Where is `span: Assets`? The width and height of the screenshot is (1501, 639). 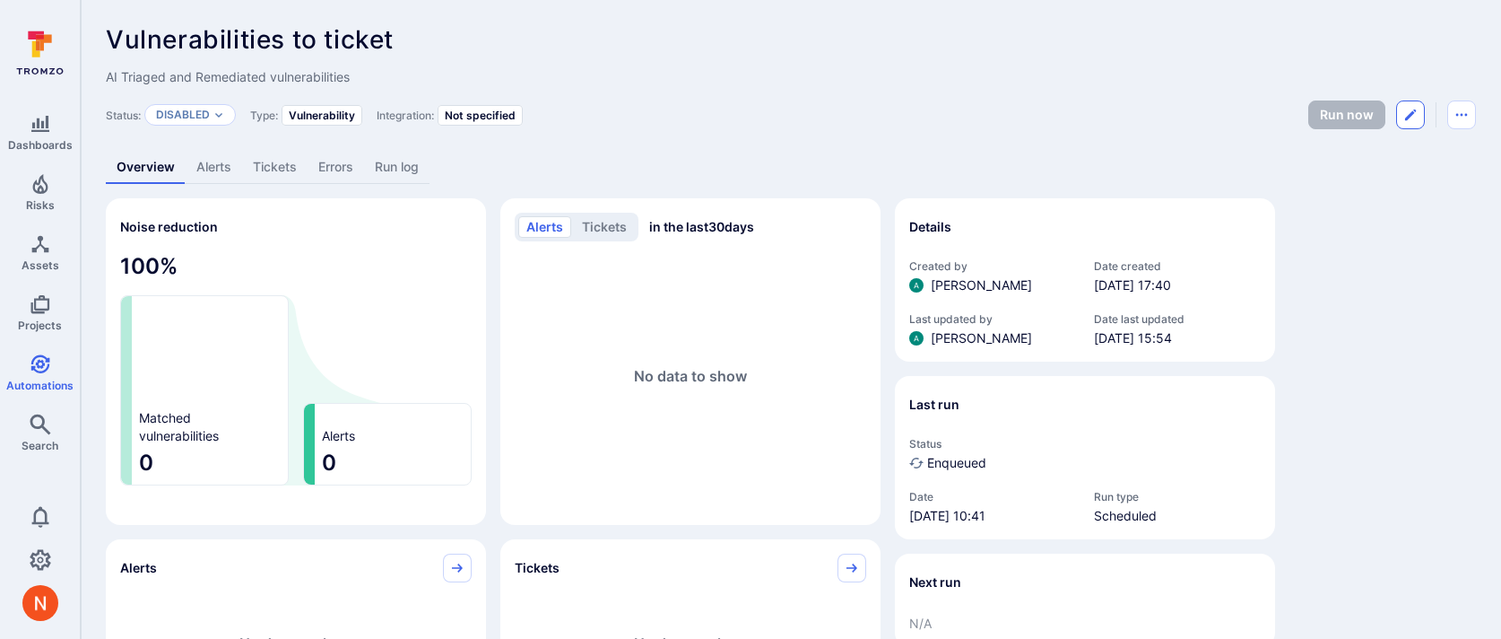 span: Assets is located at coordinates (40, 265).